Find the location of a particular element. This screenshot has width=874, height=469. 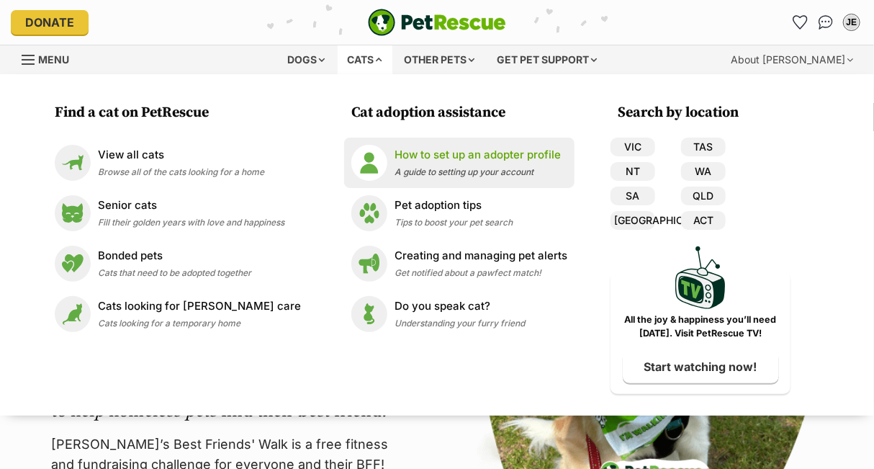

span: Menu is located at coordinates (53, 59).